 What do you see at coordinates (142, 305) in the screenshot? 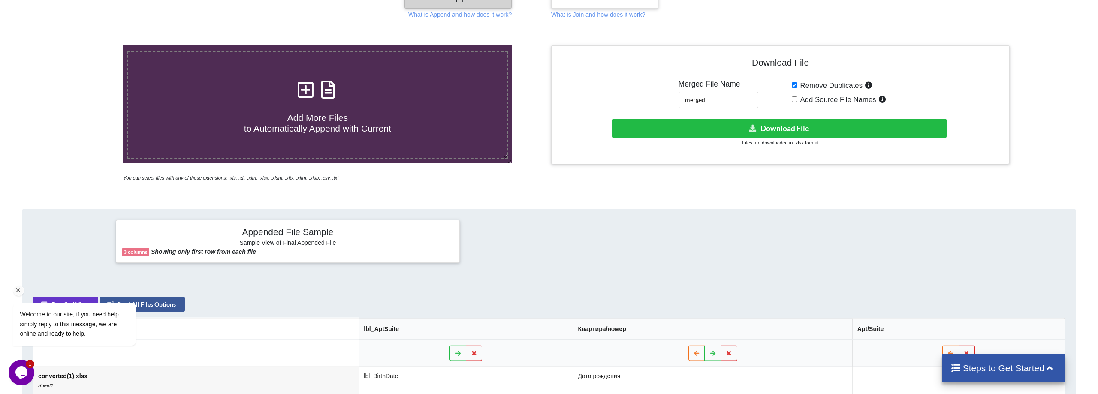
I see `button: Read All Files Options` at bounding box center [142, 305].